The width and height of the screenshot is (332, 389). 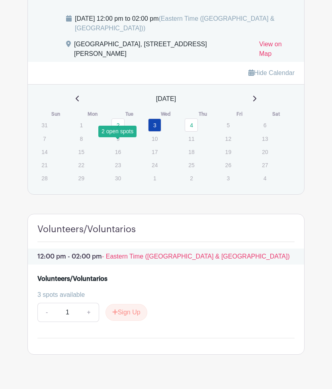 I want to click on p: 13, so click(x=265, y=138).